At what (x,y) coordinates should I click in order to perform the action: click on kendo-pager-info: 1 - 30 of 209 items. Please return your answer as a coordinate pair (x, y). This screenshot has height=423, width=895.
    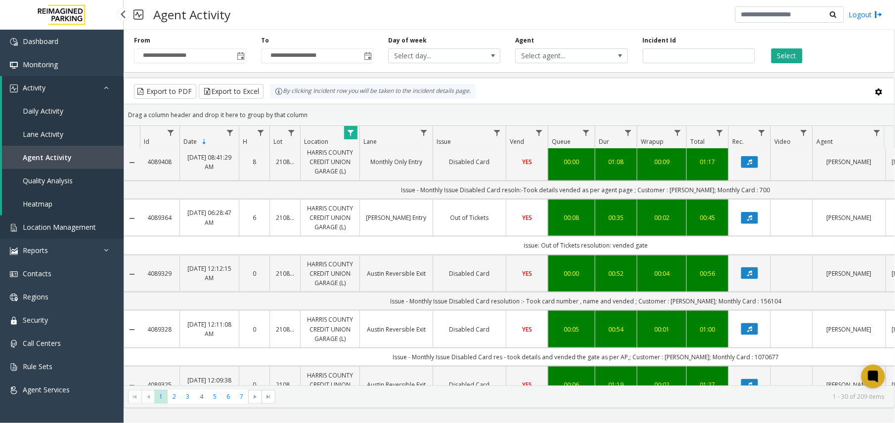
    Looking at the image, I should click on (583, 397).